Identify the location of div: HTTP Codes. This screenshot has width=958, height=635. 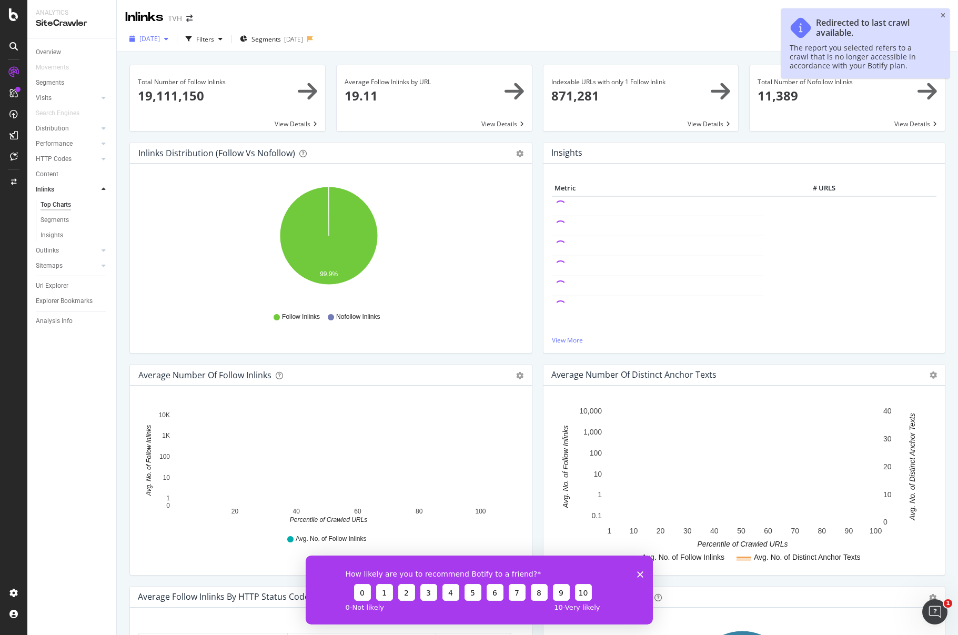
(54, 159).